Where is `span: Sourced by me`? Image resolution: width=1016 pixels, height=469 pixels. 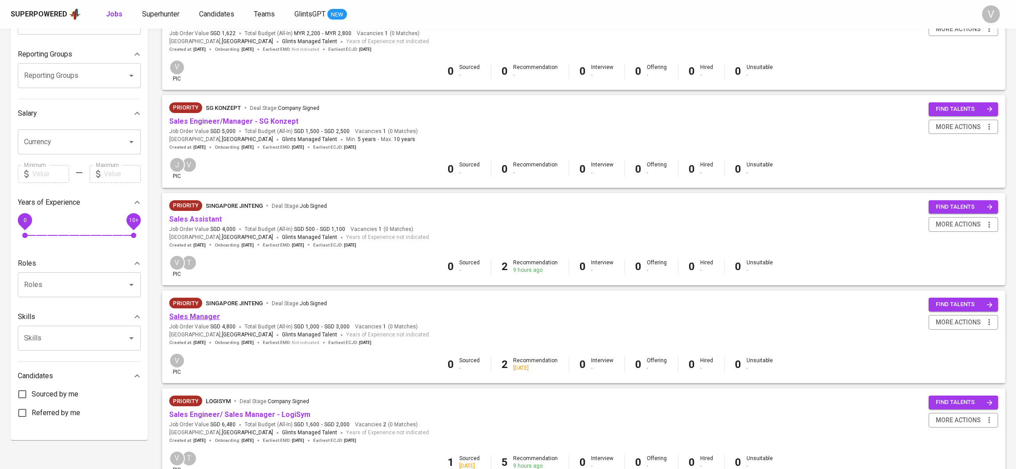
span: Sourced by me is located at coordinates (55, 395).